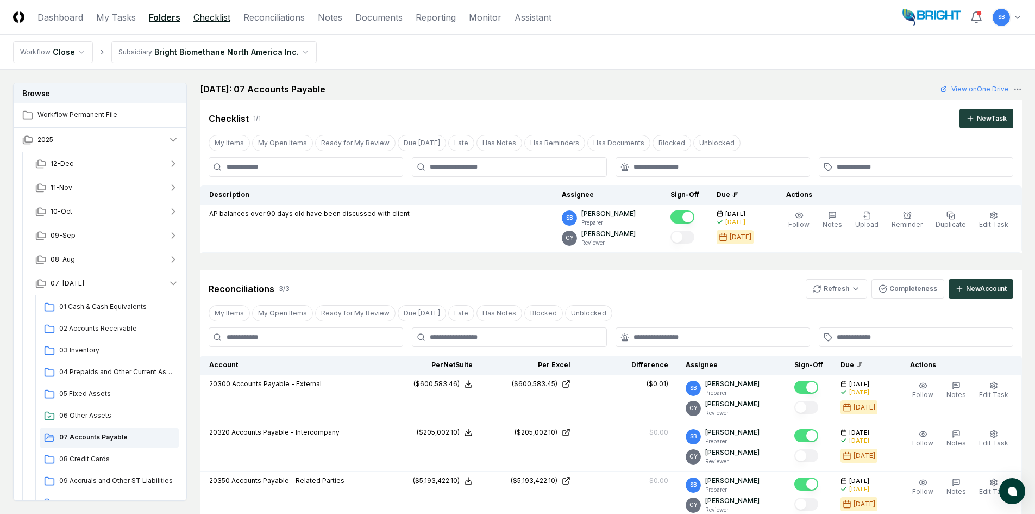 The width and height of the screenshot is (1035, 514). I want to click on button: My Items, so click(229, 313).